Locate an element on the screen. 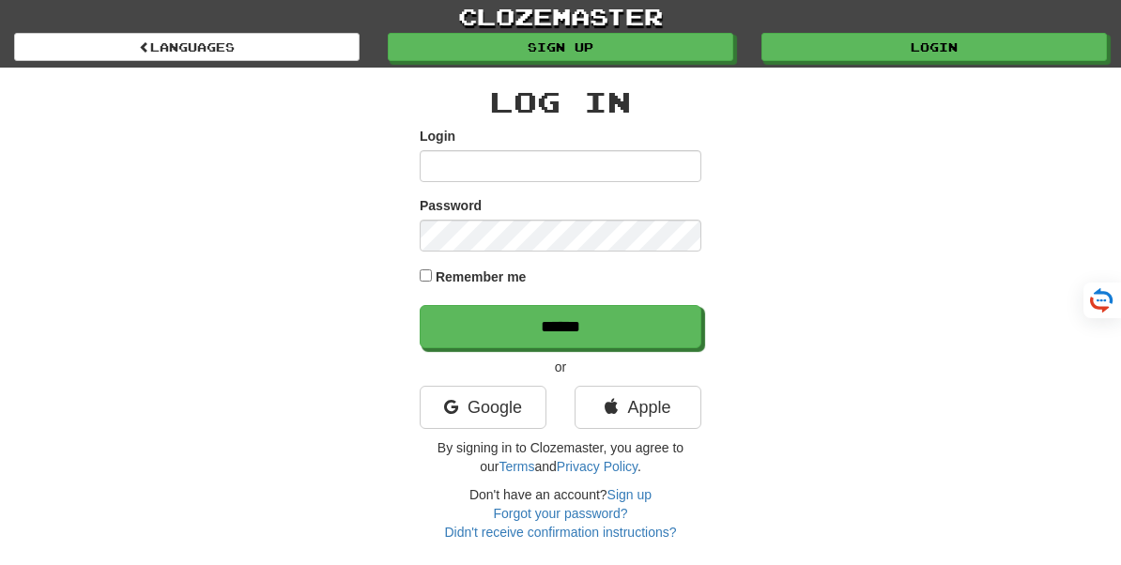  a: Languages is located at coordinates (187, 47).